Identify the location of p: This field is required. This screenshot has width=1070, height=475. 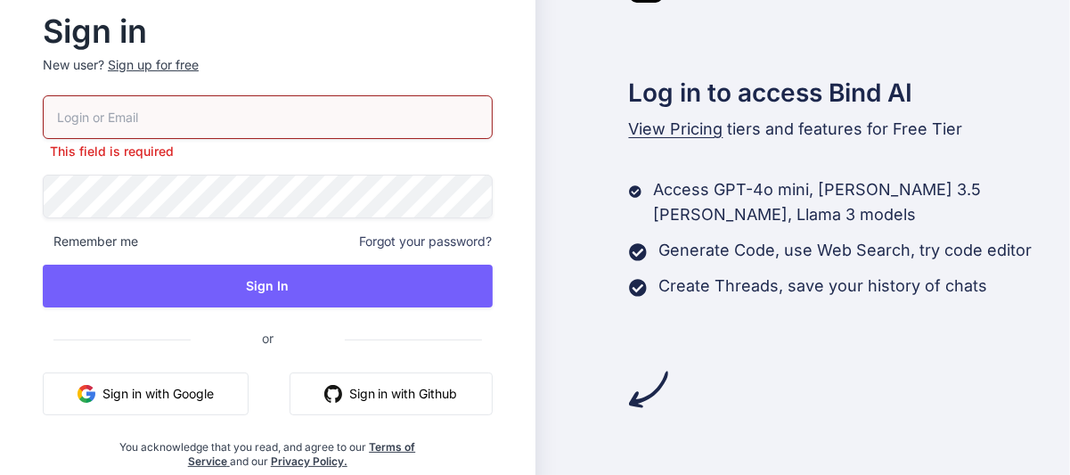
(267, 151).